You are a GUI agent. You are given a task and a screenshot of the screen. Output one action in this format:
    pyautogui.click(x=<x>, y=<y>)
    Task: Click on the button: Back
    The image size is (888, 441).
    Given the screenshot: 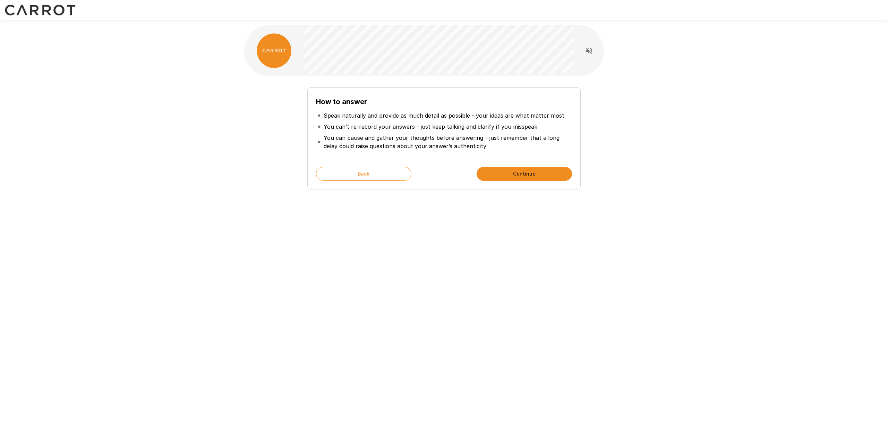 What is the action you would take?
    pyautogui.click(x=364, y=174)
    